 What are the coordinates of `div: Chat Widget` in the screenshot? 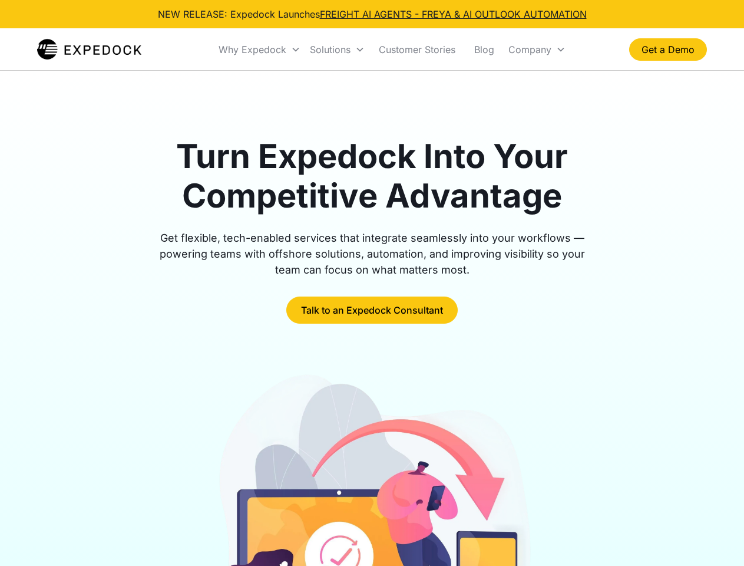 It's located at (715, 537).